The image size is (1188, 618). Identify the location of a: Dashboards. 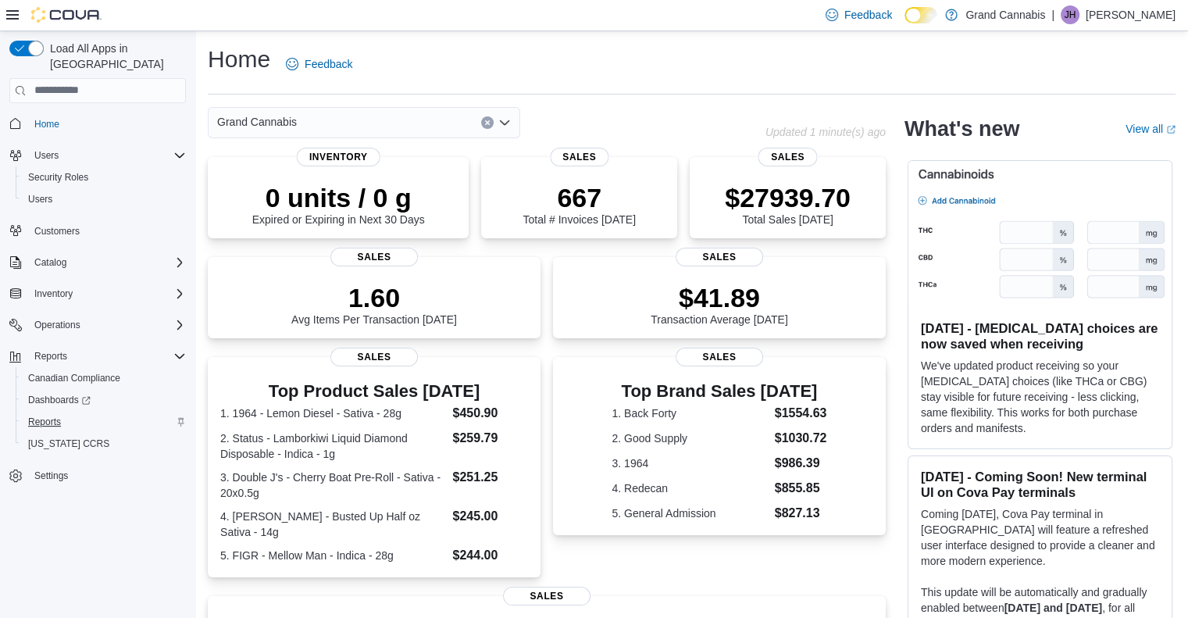
(104, 400).